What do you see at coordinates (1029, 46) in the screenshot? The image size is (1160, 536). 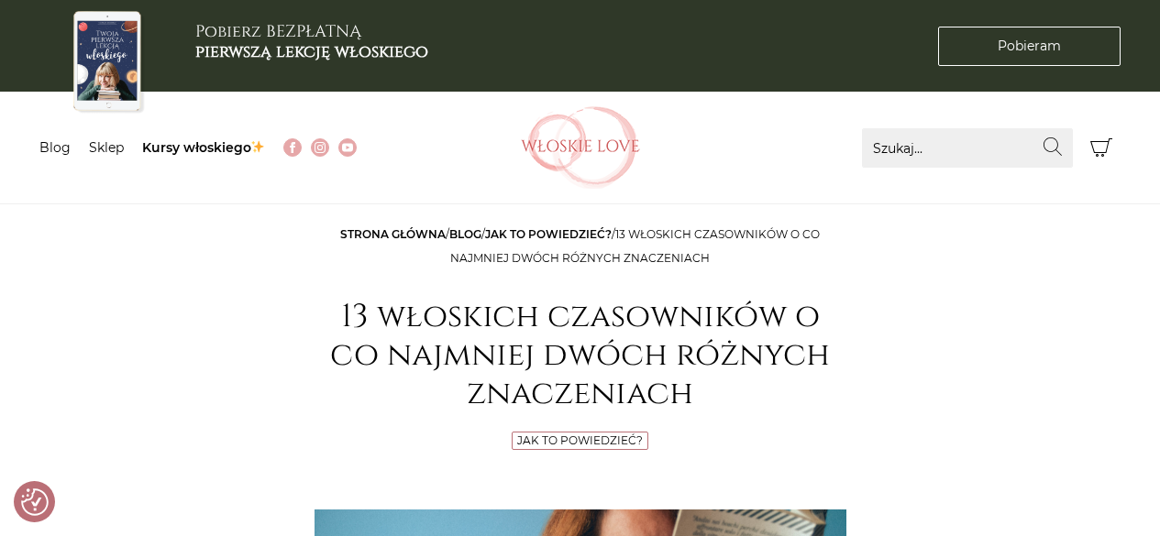 I see `span: Pobieram` at bounding box center [1029, 46].